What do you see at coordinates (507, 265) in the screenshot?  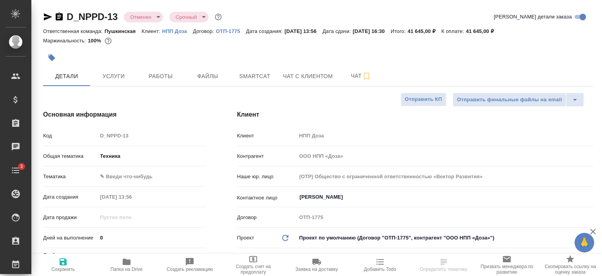 I see `button: Призвать менеджера по развитию` at bounding box center [507, 265].